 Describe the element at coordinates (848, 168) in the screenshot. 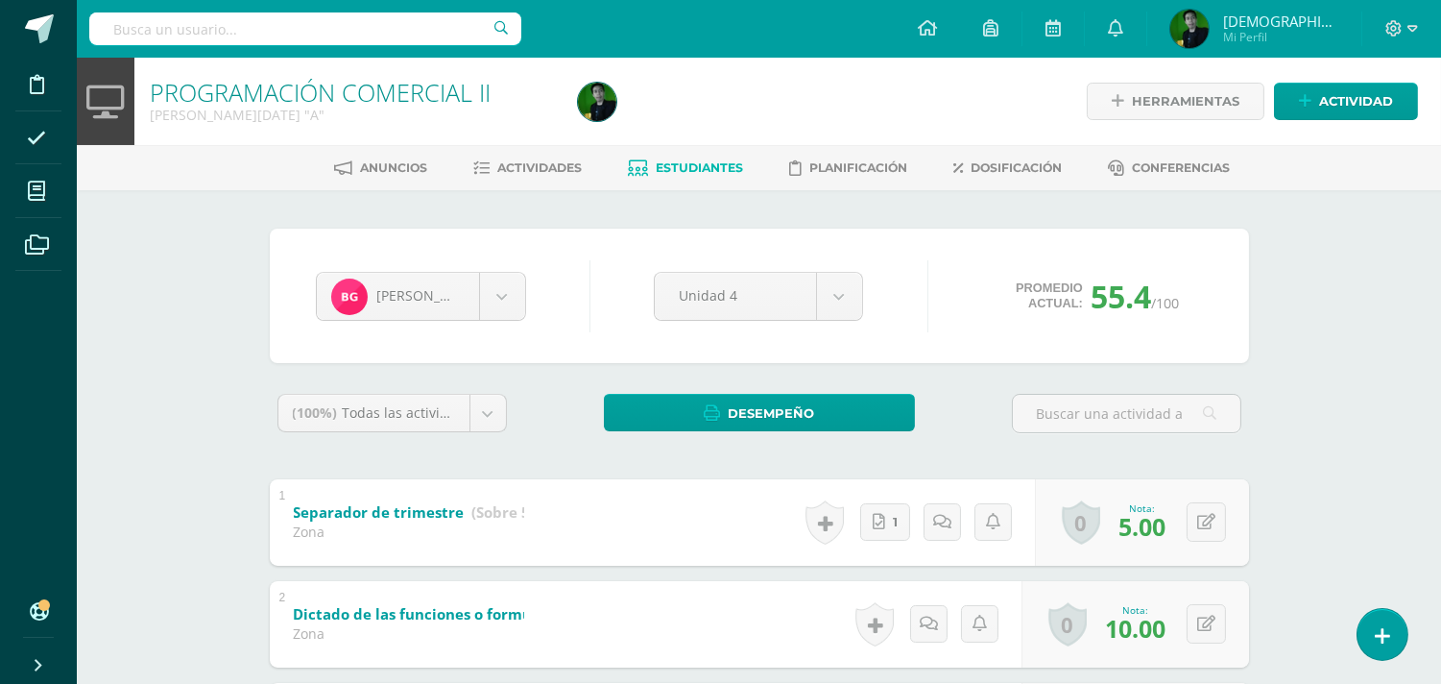

I see `a: Planificación` at that location.